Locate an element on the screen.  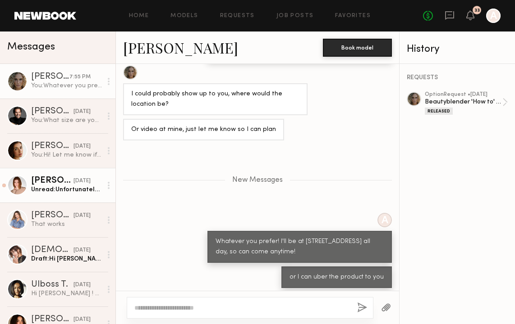
span: Messages is located at coordinates (31, 47).